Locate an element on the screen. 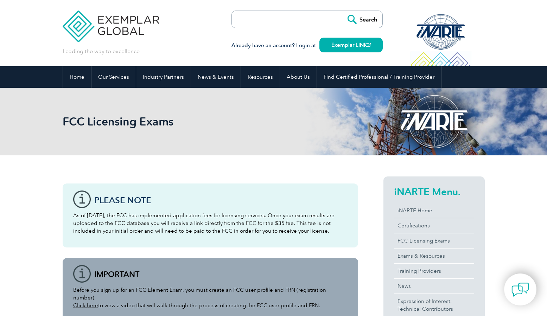 Image resolution: width=547 pixels, height=316 pixels. input: Search is located at coordinates (363, 19).